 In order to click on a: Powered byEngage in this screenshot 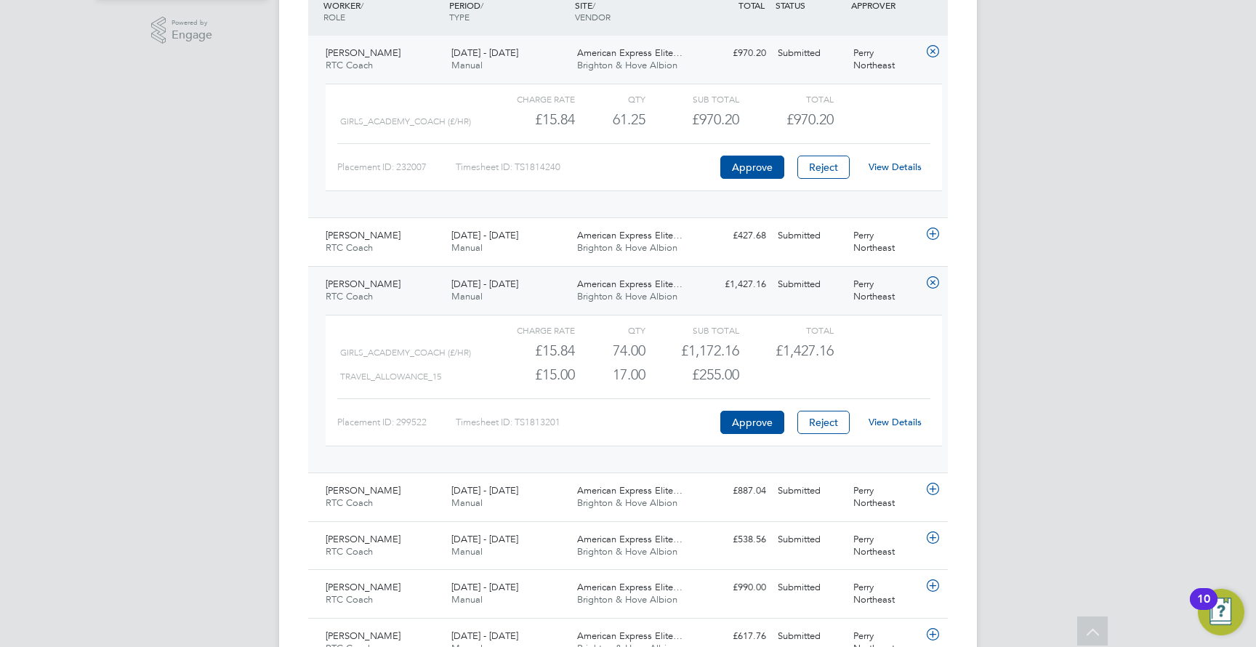, I will do `click(182, 31)`.